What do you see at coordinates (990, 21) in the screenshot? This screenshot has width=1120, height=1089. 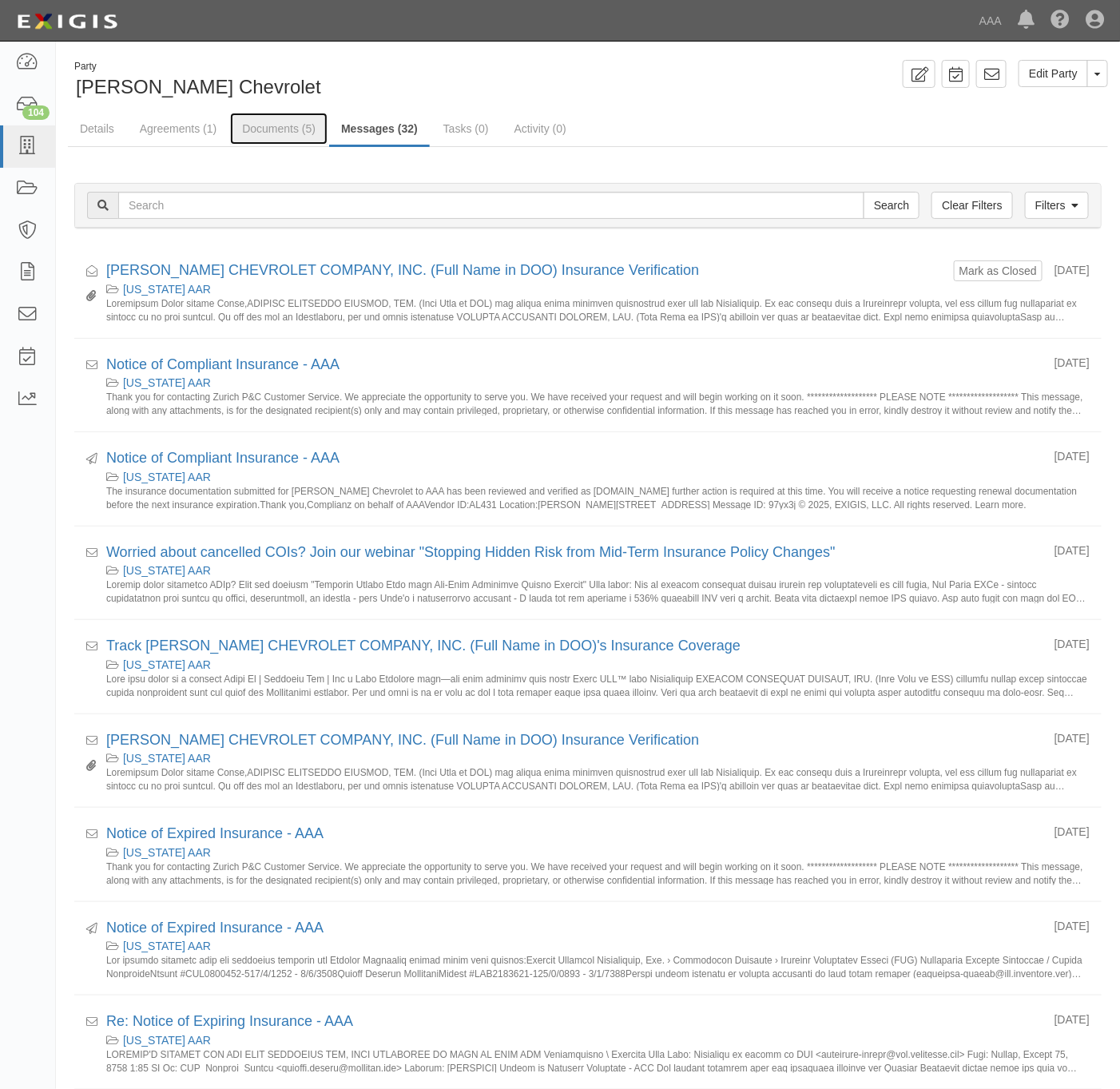 I see `a: AAA` at bounding box center [990, 21].